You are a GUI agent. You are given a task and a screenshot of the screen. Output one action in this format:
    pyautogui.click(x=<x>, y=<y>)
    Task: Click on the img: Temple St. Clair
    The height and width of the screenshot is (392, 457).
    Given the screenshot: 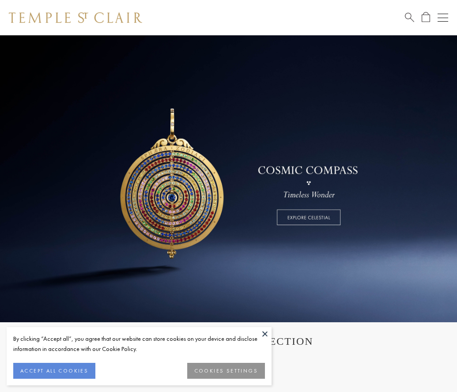 What is the action you would take?
    pyautogui.click(x=75, y=18)
    